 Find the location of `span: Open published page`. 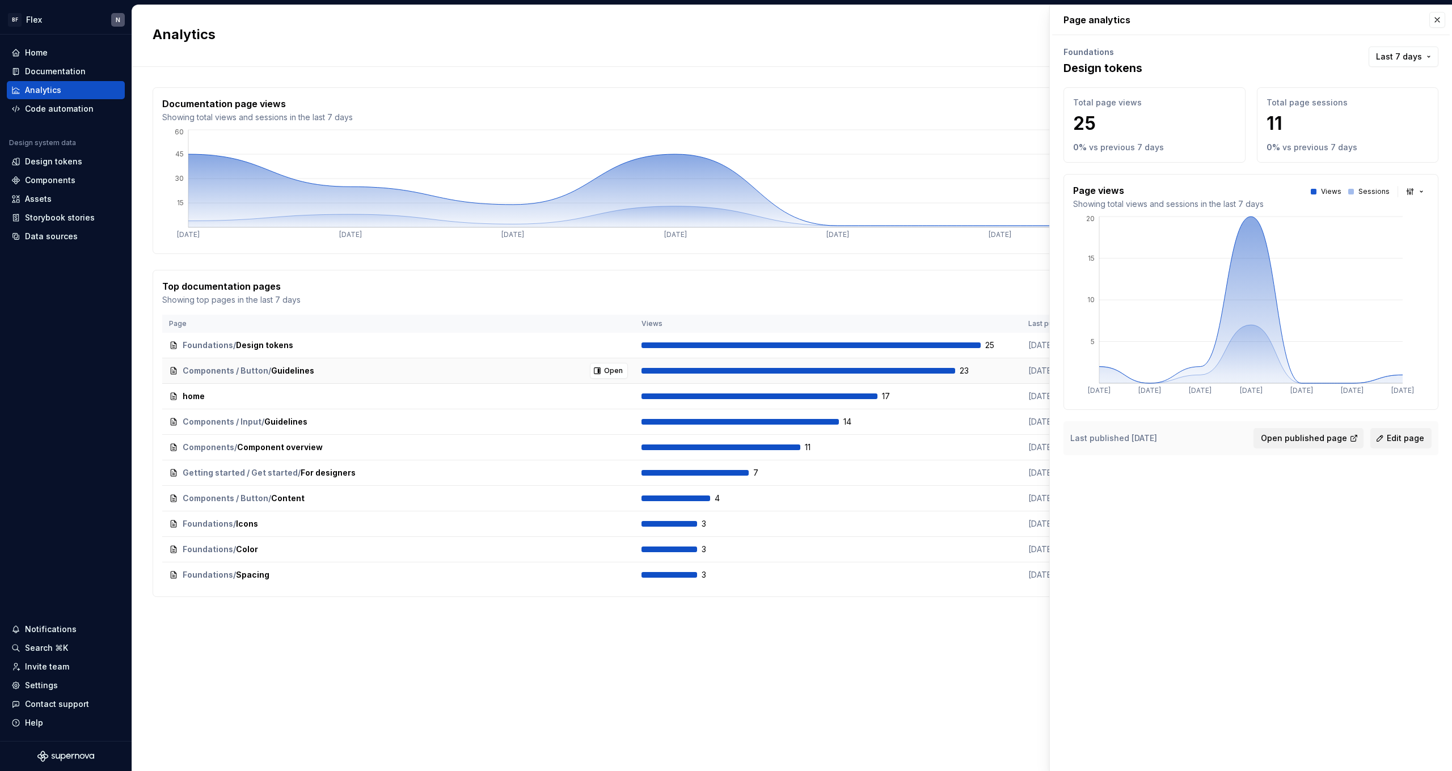

span: Open published page is located at coordinates (1304, 438).